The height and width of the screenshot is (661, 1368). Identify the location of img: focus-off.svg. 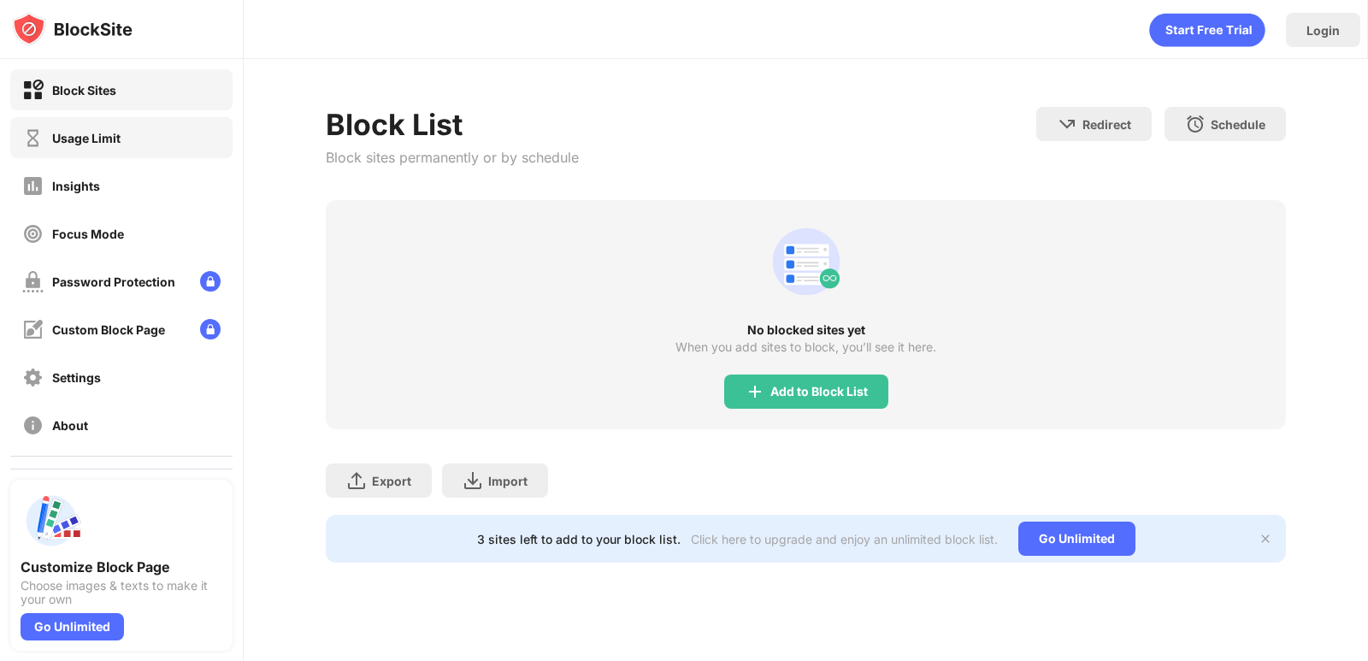
(32, 233).